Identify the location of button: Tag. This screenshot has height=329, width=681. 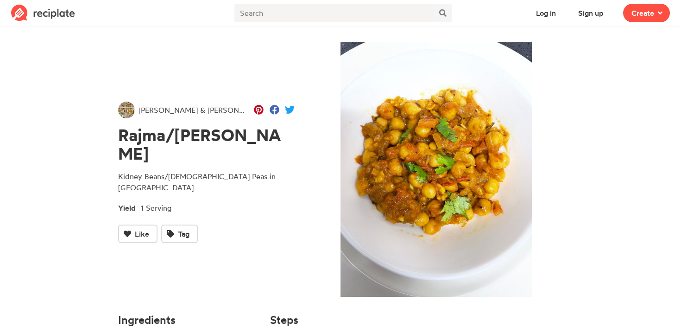
(179, 234).